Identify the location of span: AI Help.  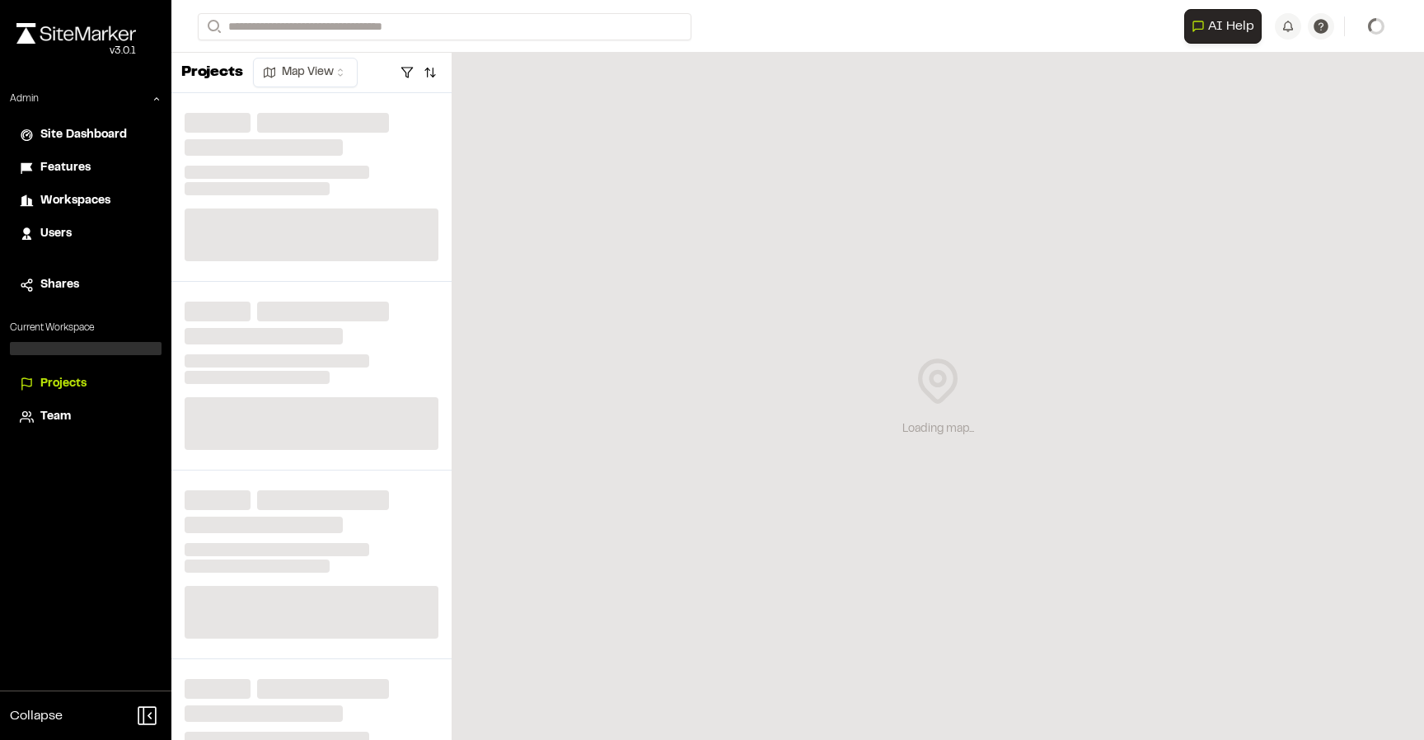
(1231, 26).